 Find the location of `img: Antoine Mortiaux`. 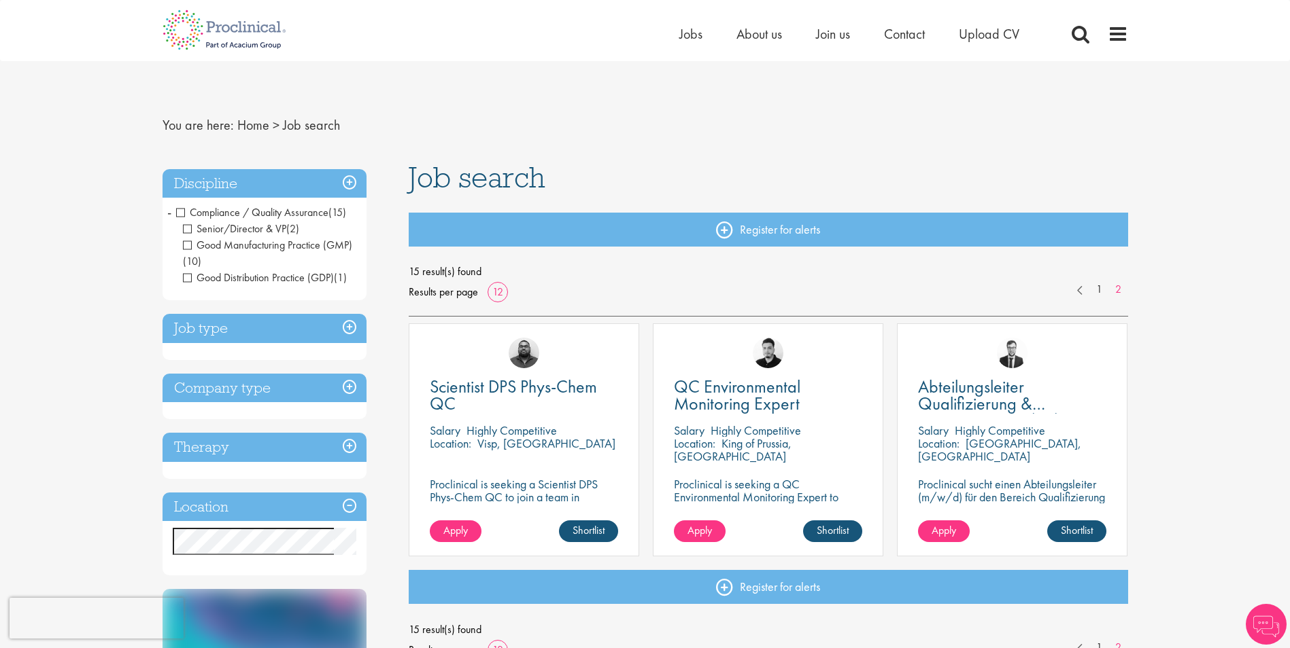

img: Antoine Mortiaux is located at coordinates (1011, 353).